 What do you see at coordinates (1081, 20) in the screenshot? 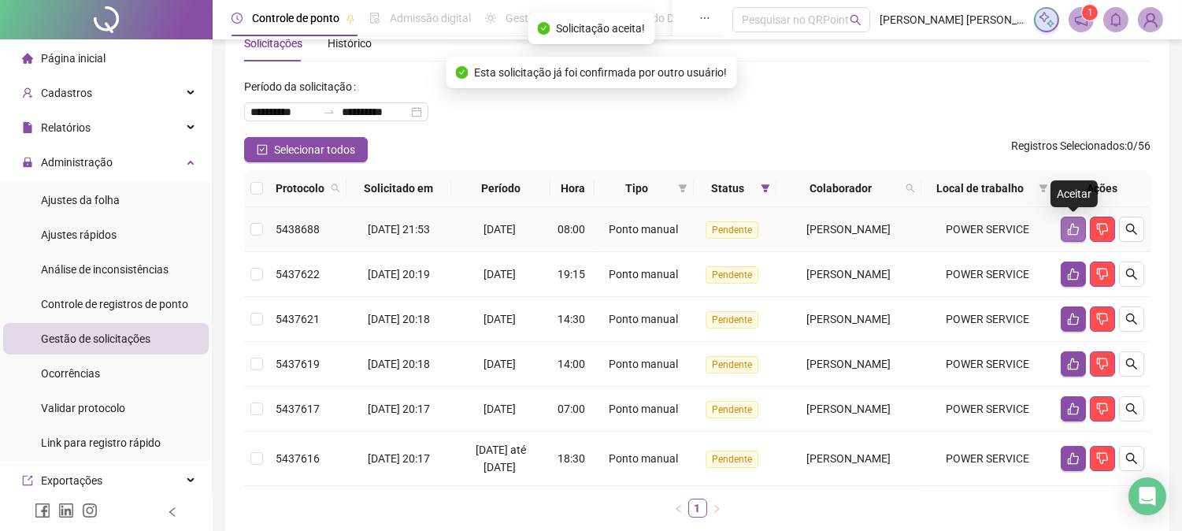
I see `span: notification` at bounding box center [1081, 20].